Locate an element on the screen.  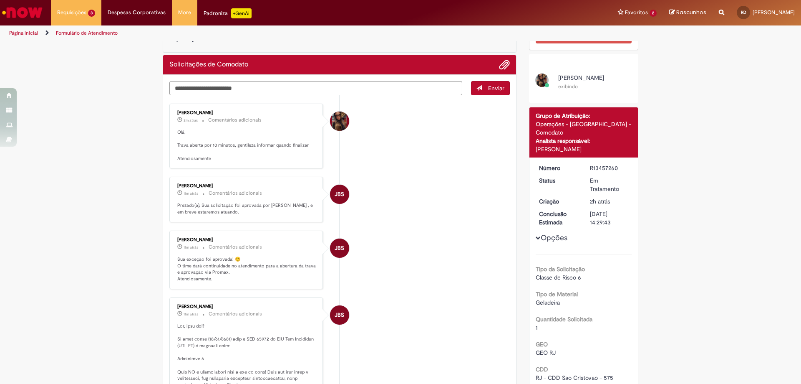
textarea: Digite sua mensagem aqui... is located at coordinates (316, 88).